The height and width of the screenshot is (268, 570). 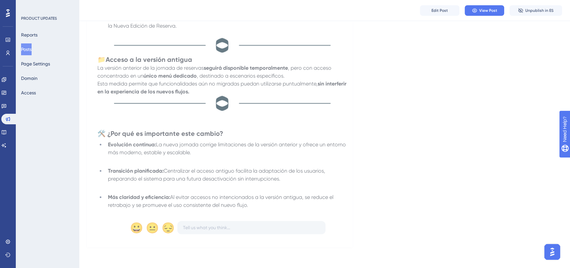 What do you see at coordinates (10, 10) in the screenshot?
I see `img: launcher-image-alternative-text` at bounding box center [10, 10].